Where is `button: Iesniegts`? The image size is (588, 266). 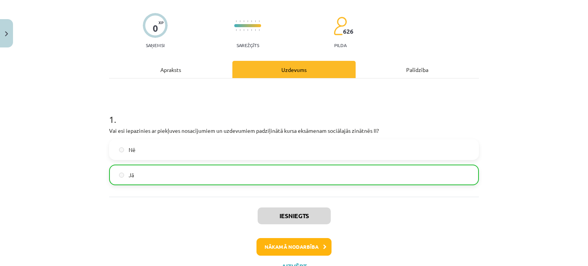
button: Iesniegts is located at coordinates (294, 216).